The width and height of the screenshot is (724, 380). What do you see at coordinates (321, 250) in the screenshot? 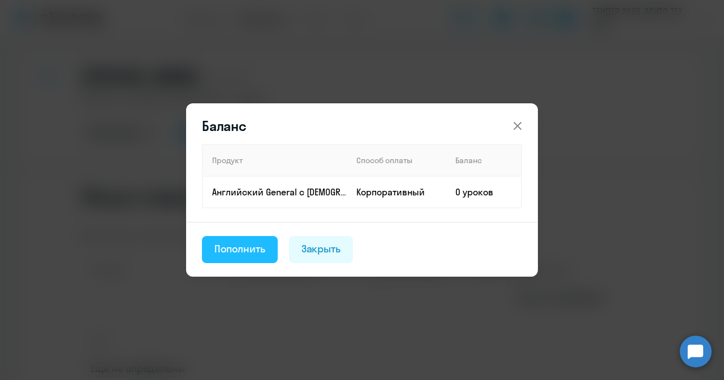
I see `button: Закрыть` at bounding box center [321, 250].